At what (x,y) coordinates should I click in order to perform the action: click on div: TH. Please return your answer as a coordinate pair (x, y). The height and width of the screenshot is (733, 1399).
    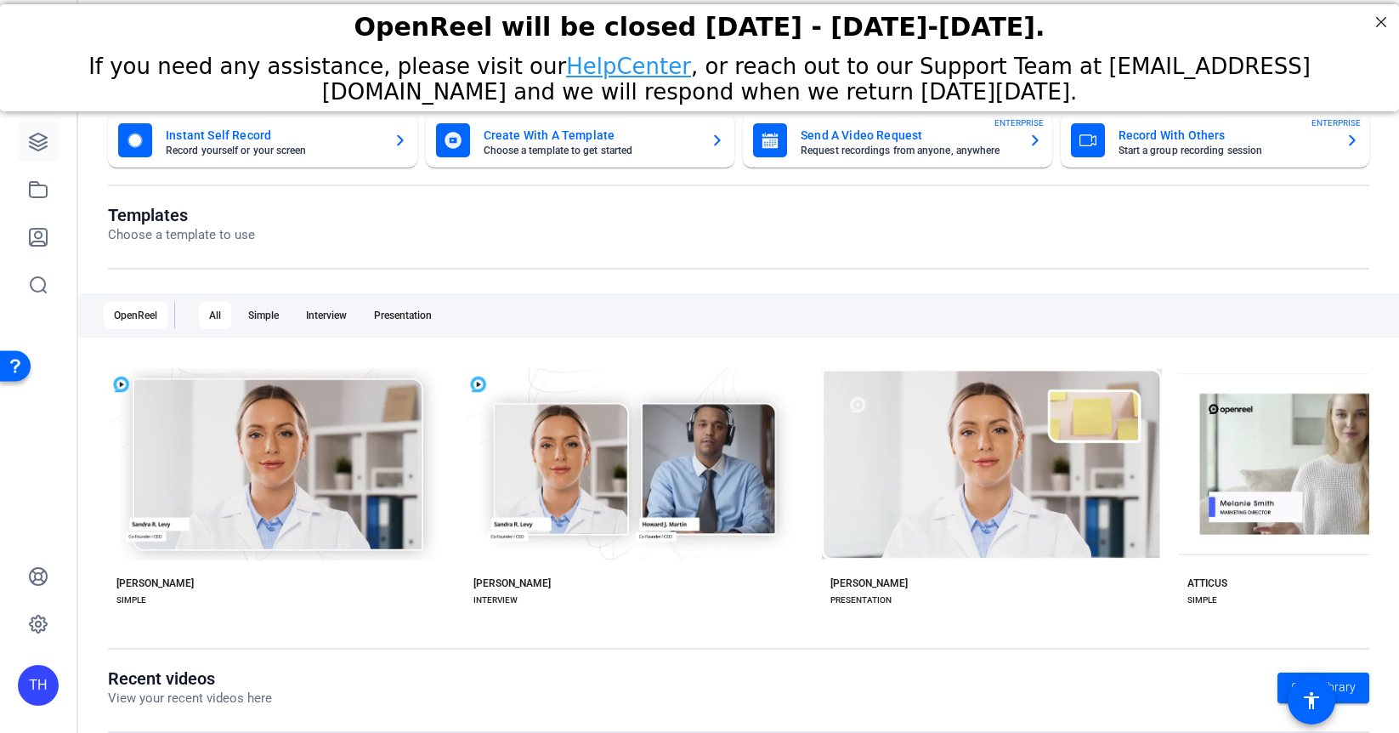
    Looking at the image, I should click on (38, 685).